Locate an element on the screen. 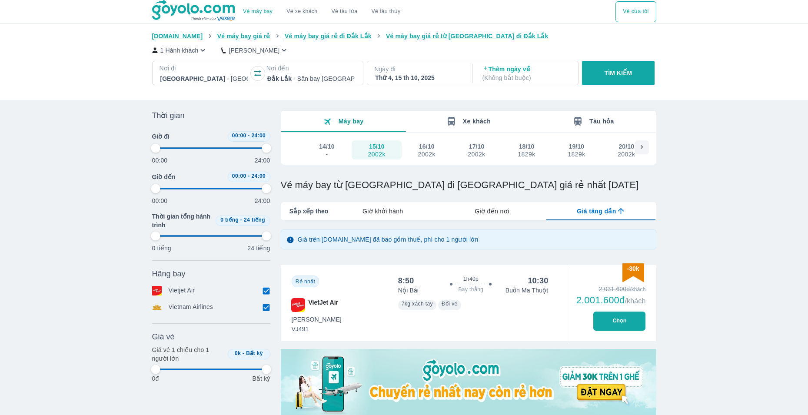  div: 15/10 is located at coordinates (377, 146).